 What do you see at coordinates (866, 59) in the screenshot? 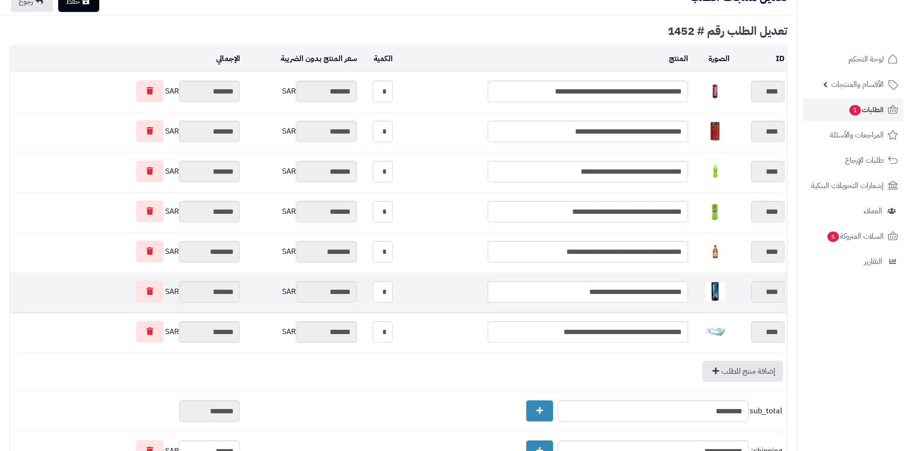
I see `span: لوحة التحكم` at bounding box center [866, 59].